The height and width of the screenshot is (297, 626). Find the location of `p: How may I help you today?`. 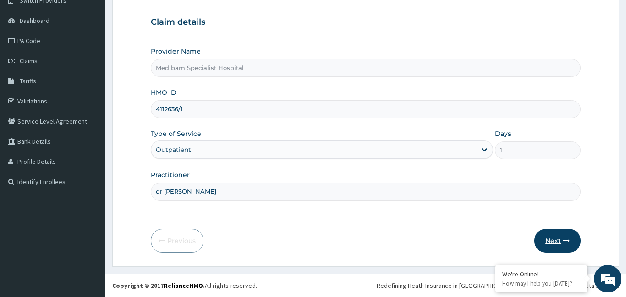

p: How may I help you today? is located at coordinates (541, 284).